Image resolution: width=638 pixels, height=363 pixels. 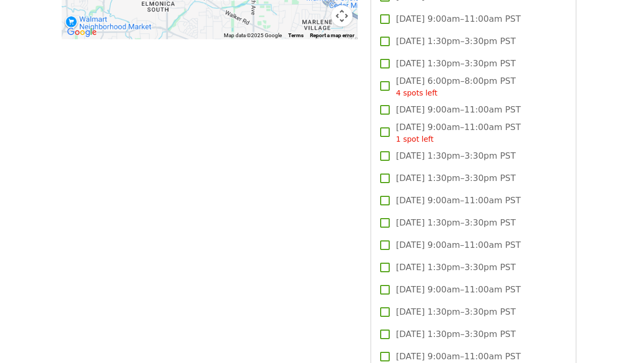 I want to click on span: 4 spots left, so click(x=417, y=93).